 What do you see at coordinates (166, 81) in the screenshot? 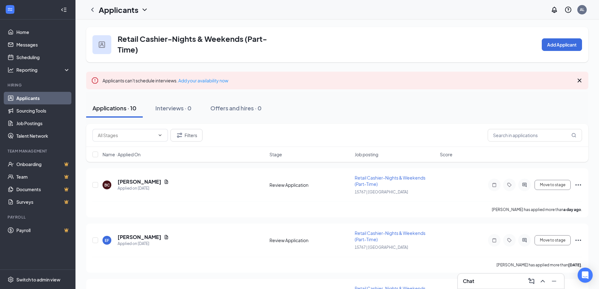
I see `span: Applicants can't schedule interviews.` at bounding box center [166, 81].